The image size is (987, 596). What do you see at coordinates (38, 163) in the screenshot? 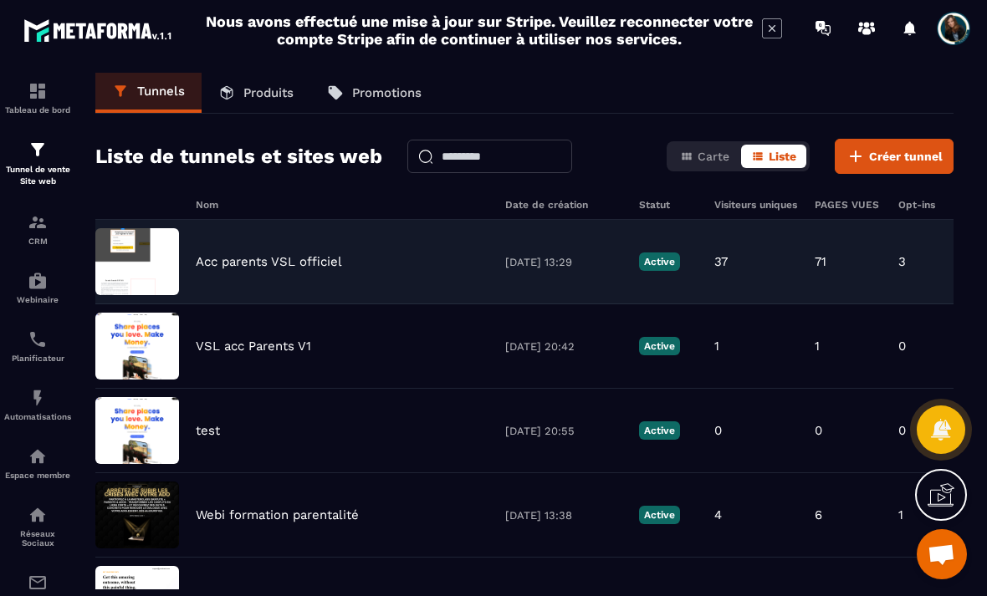
I see `a: formationformationTunnel de vente Site web` at bounding box center [38, 163].